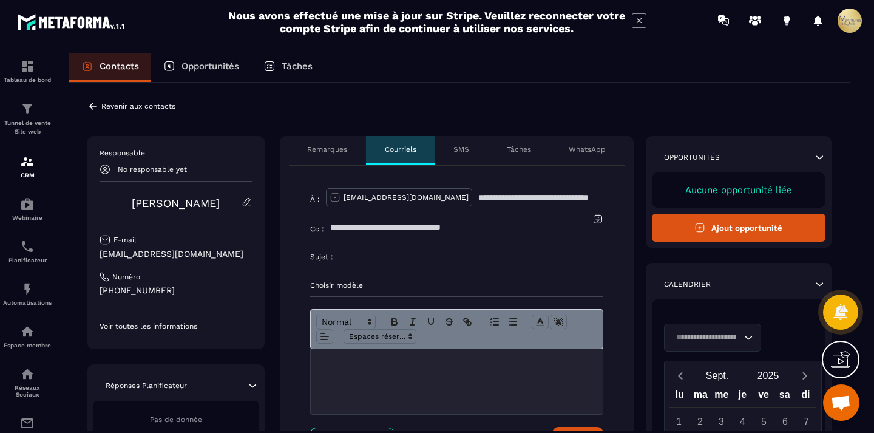 The image size is (874, 433). Describe the element at coordinates (317, 229) in the screenshot. I see `p: Cc :` at that location.